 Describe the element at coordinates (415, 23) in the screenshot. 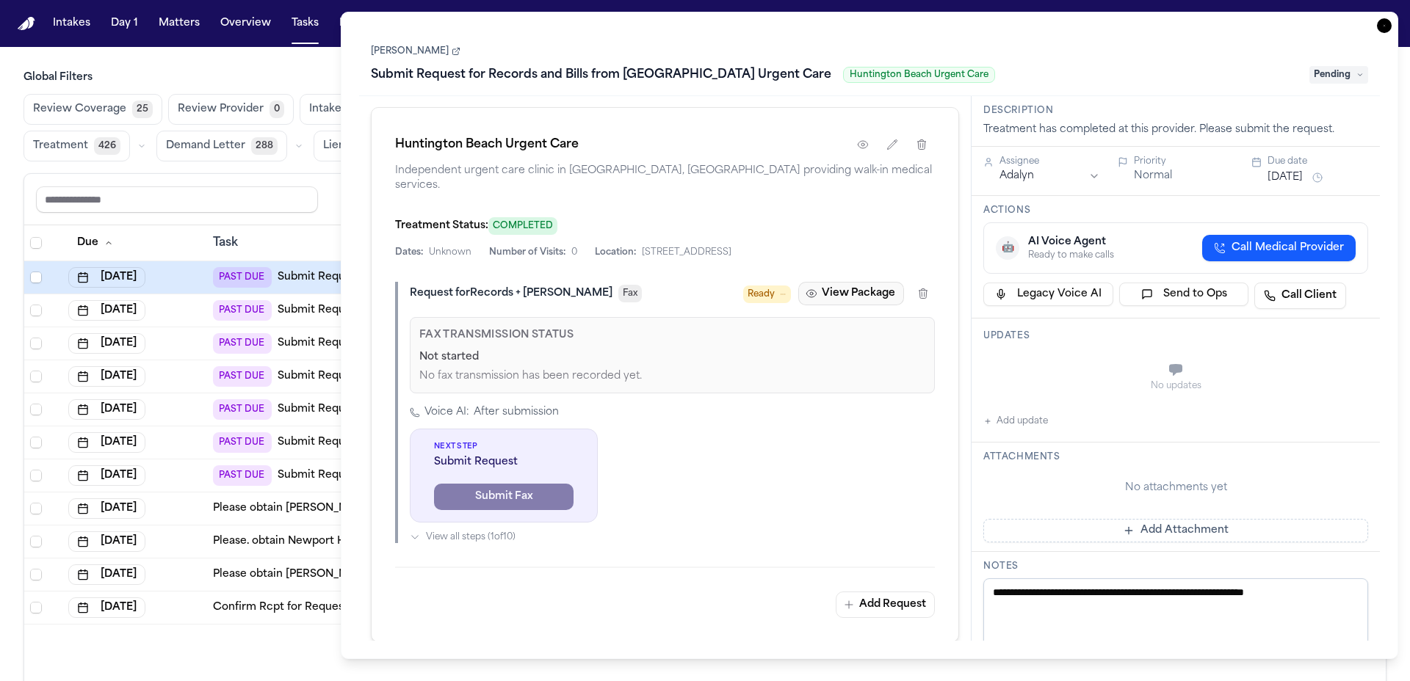

I see `button: The Flock` at that location.